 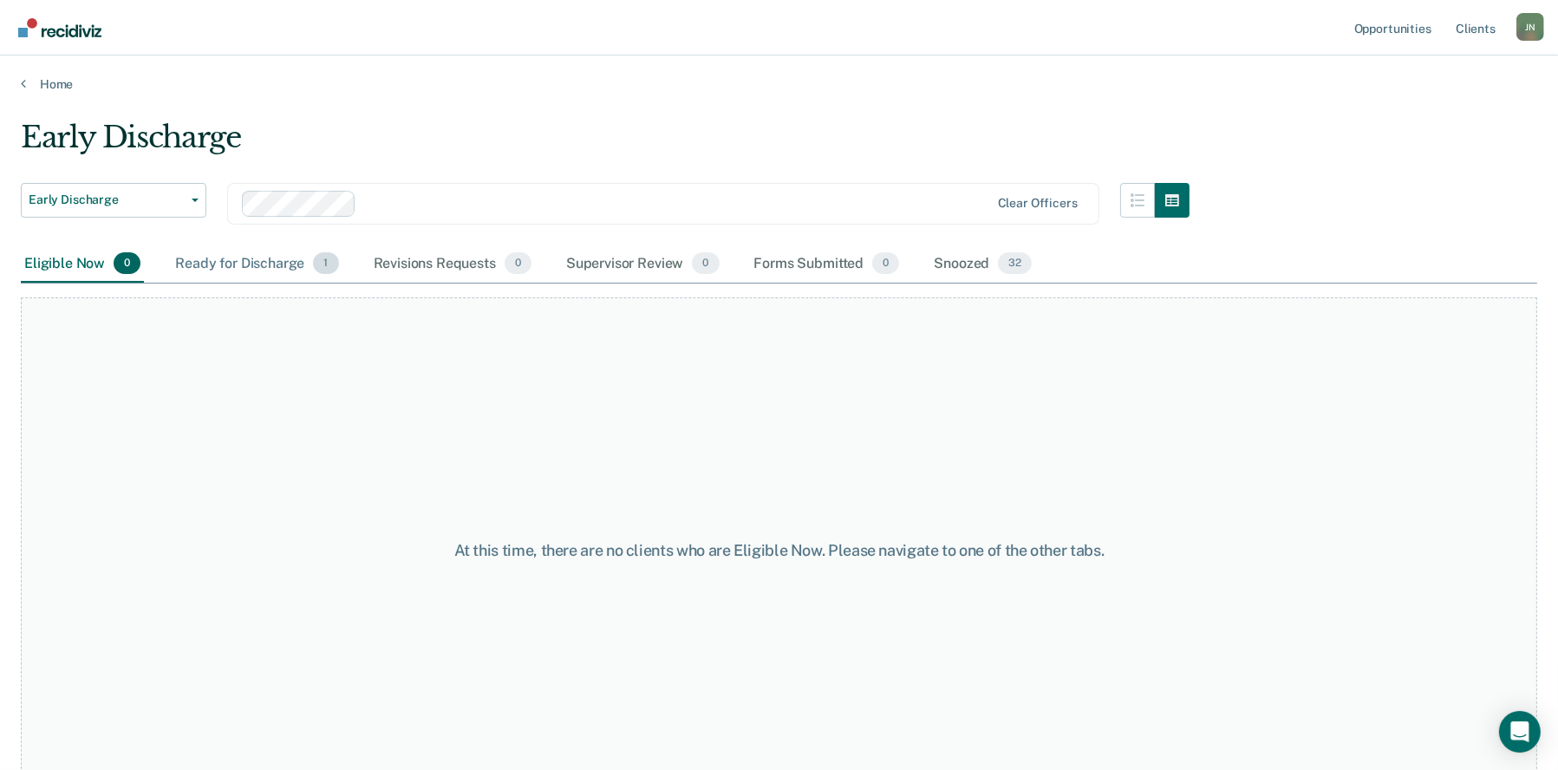 What do you see at coordinates (982, 264) in the screenshot?
I see `div: Snoozed32` at bounding box center [982, 264].